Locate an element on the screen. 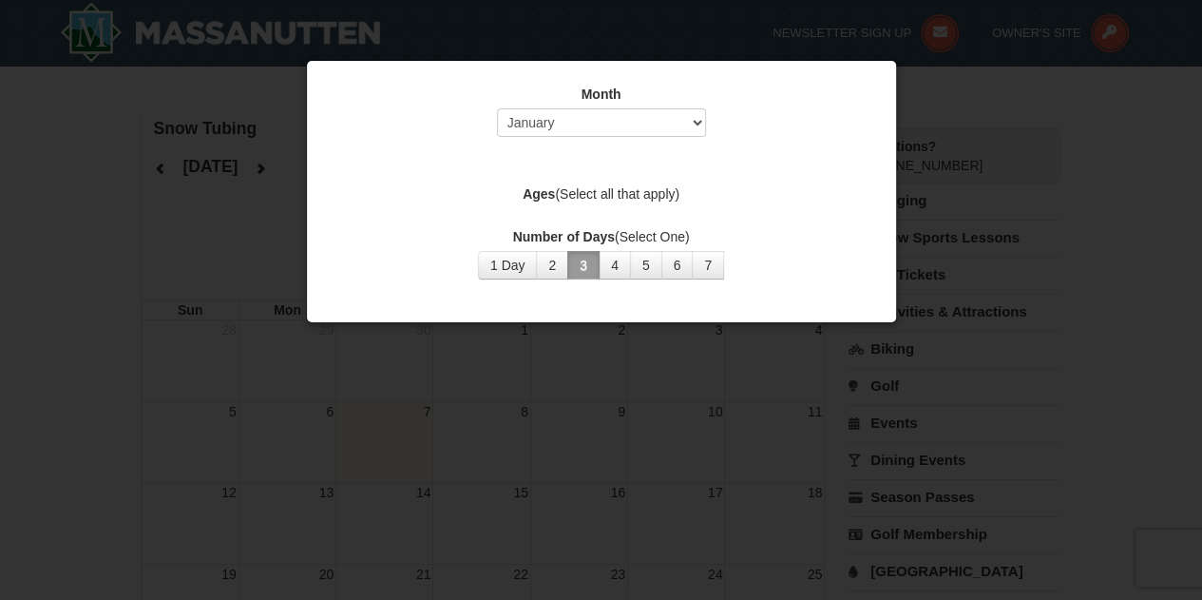 This screenshot has height=600, width=1202. button: 4 is located at coordinates (615, 265).